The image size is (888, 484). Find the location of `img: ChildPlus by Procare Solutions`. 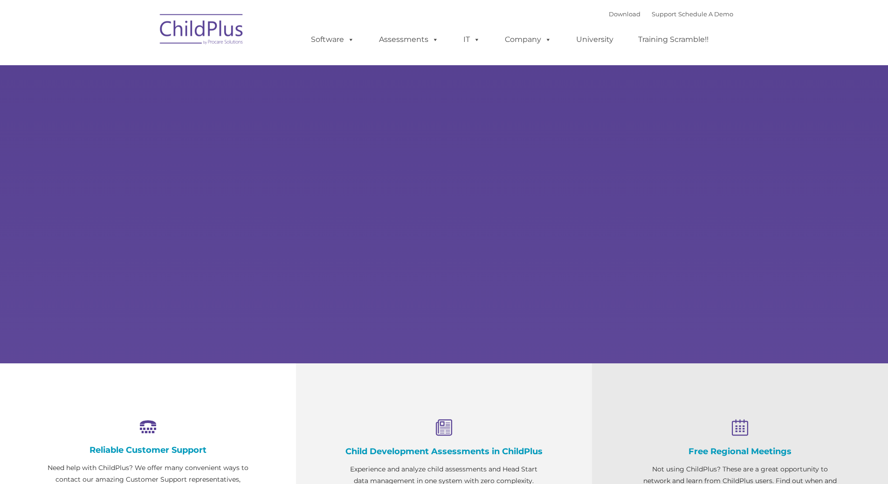

img: ChildPlus by Procare Solutions is located at coordinates (202, 31).